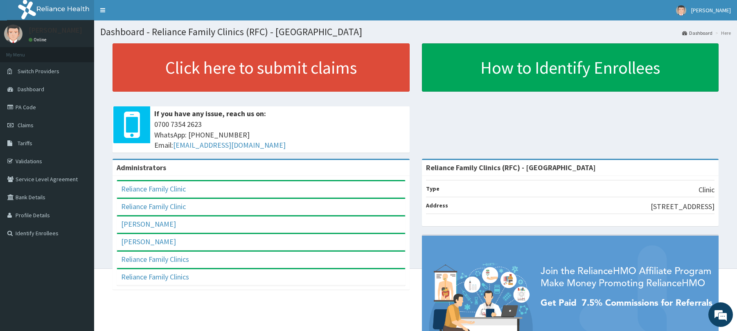  Describe the element at coordinates (437, 205) in the screenshot. I see `b: Address` at that location.